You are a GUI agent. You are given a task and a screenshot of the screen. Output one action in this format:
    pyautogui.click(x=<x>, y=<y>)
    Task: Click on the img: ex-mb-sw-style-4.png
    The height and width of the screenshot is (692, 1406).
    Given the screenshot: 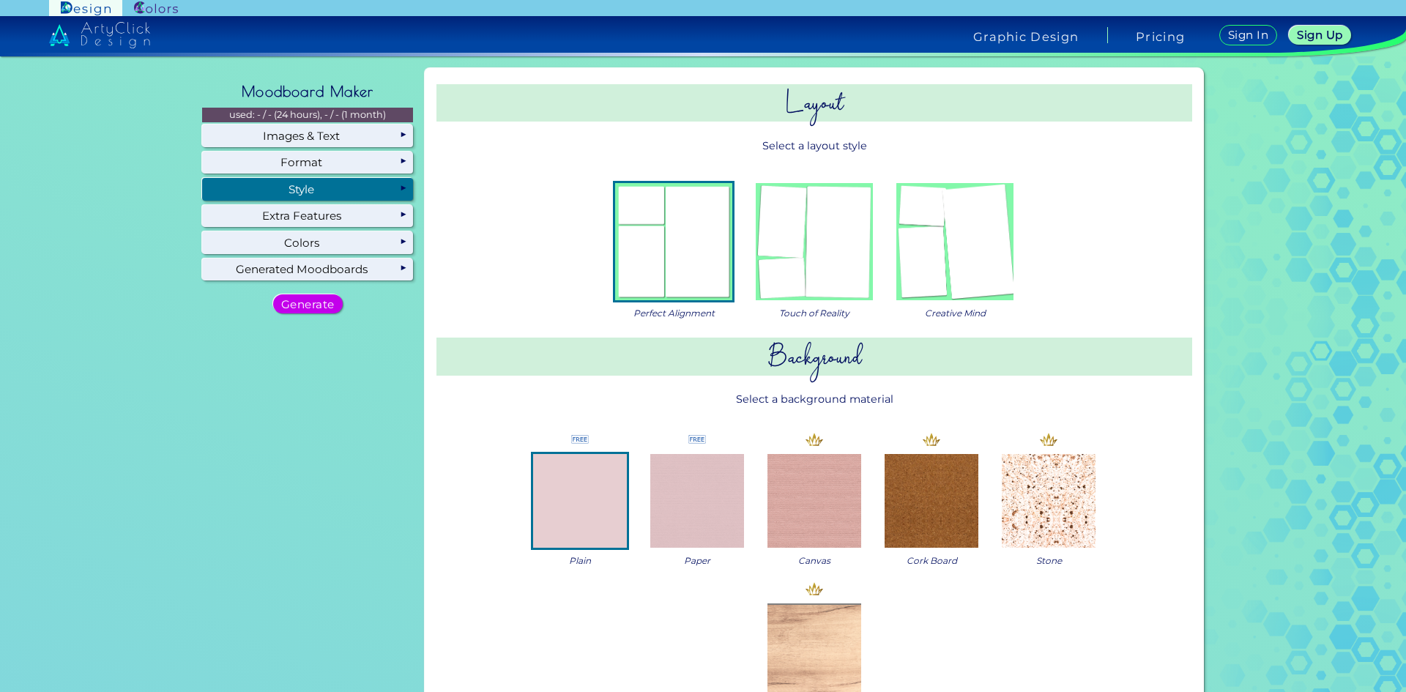 What is the action you would take?
    pyautogui.click(x=1049, y=501)
    